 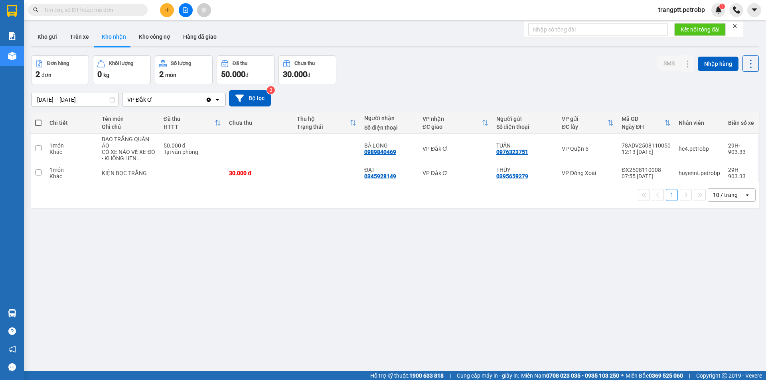 I want to click on div: BÀ LONG, so click(x=389, y=146).